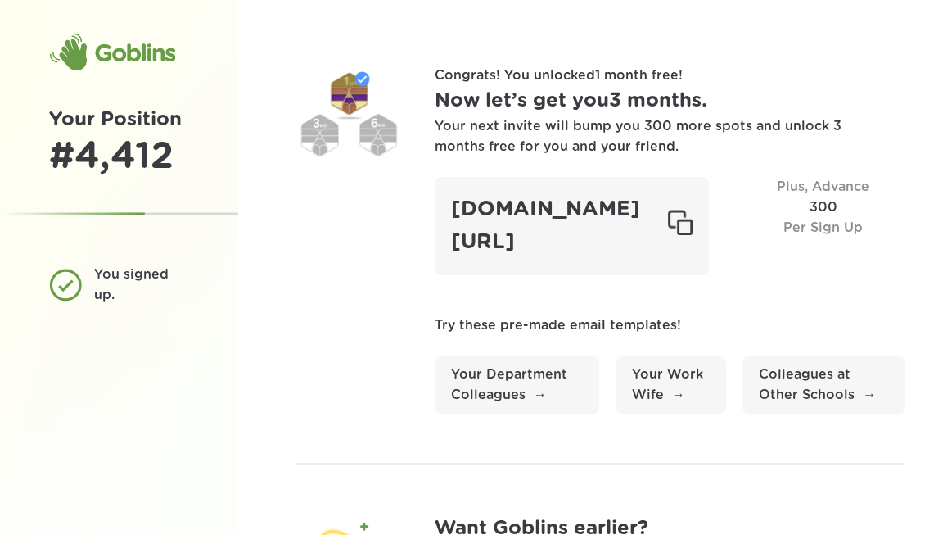 The height and width of the screenshot is (535, 952). I want to click on div: # 4,412, so click(119, 157).